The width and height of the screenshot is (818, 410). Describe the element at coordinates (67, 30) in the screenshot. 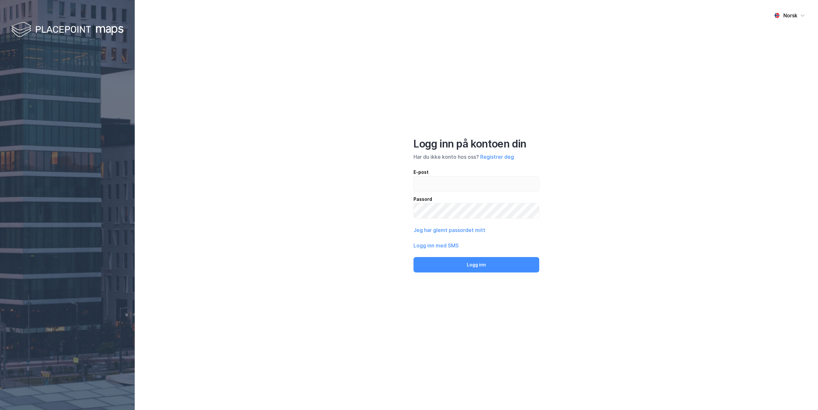

I see `img: logo-white.f07954bde2210d2a523dddb988cd2aa7.svg` at that location.